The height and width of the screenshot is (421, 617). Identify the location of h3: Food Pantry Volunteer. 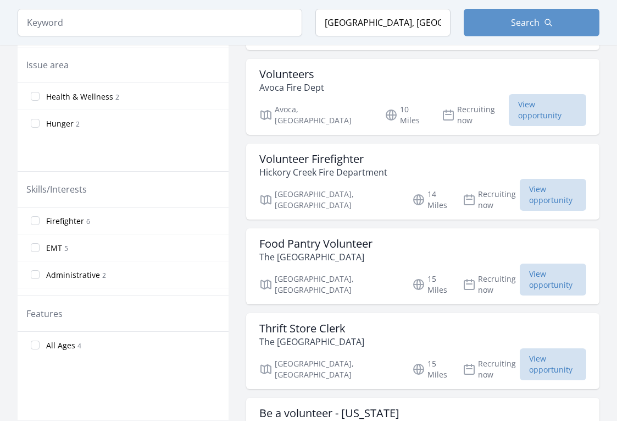
(316, 244).